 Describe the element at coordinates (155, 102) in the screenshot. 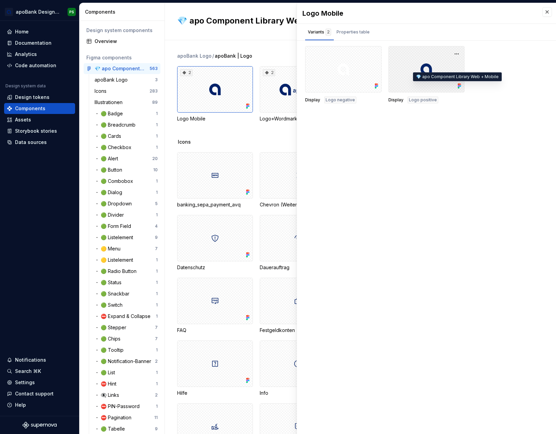

I see `div: 89` at that location.